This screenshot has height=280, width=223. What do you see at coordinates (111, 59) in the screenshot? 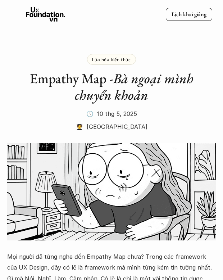
I see `p: Lúa hóa kiến thức` at bounding box center [111, 59].